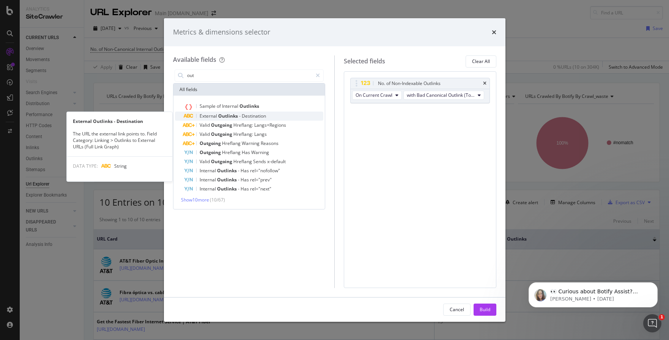 The image size is (669, 340). What do you see at coordinates (221, 32) in the screenshot?
I see `div: Metrics & dimensions selector` at bounding box center [221, 32].